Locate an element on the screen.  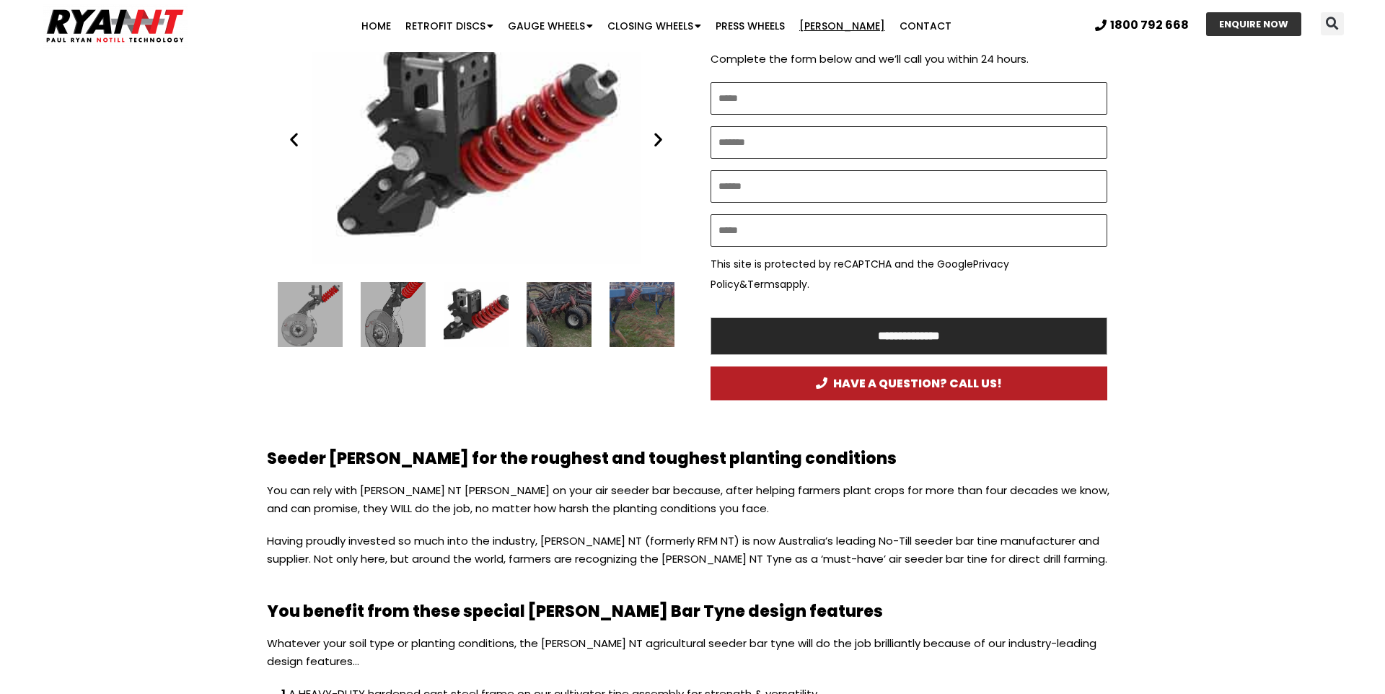
p: Complete the form below and we’ll call you within 24 hours. is located at coordinates (909, 59).